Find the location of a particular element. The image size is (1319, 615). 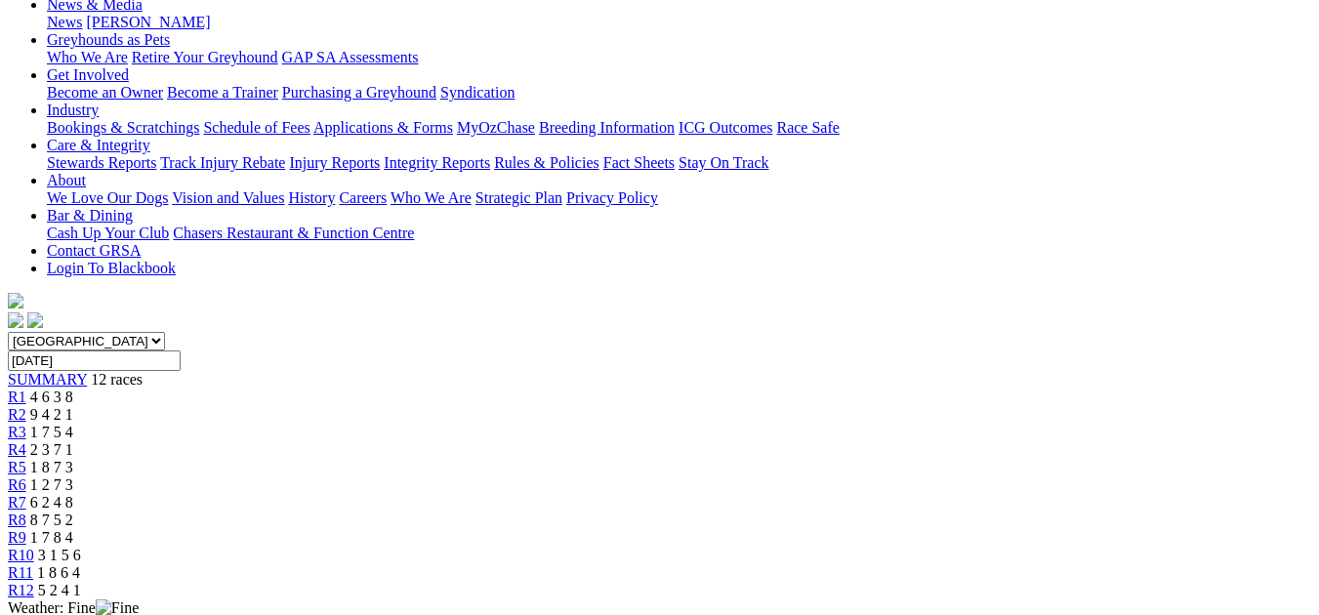

a: Applications & Forms is located at coordinates (383, 127).